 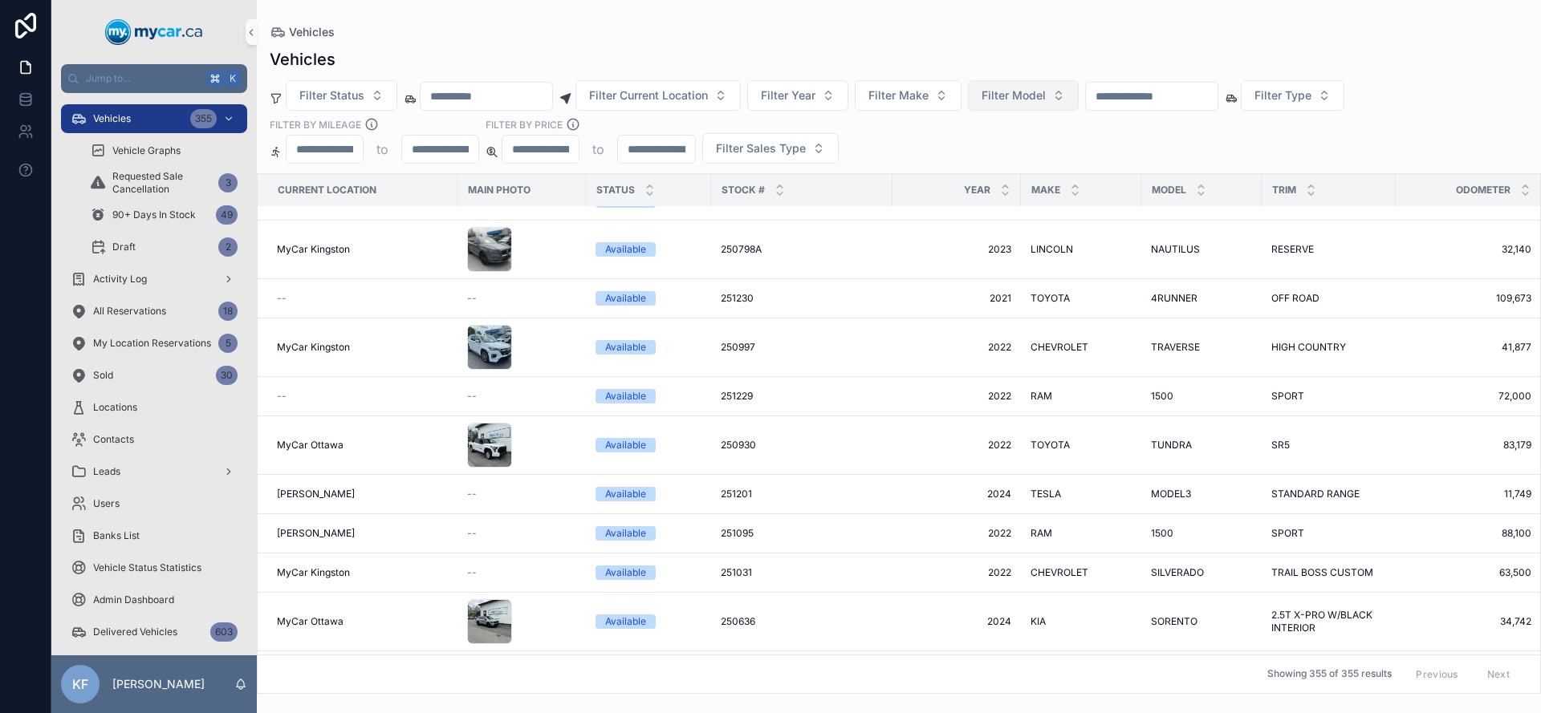 I want to click on span: Delivered Vehicles, so click(x=135, y=632).